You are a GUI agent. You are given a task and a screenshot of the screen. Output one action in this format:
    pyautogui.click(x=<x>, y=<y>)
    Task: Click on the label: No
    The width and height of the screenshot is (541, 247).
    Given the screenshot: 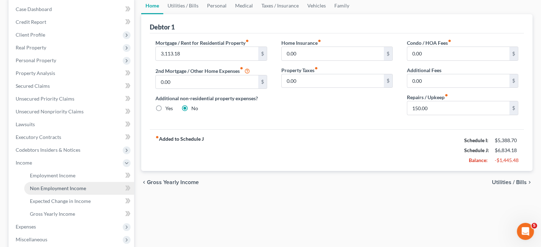 What is the action you would take?
    pyautogui.click(x=195, y=108)
    